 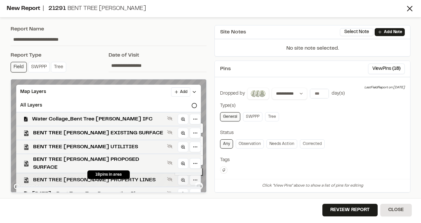 What do you see at coordinates (233, 32) in the screenshot?
I see `span: Site Notes` at bounding box center [233, 32].